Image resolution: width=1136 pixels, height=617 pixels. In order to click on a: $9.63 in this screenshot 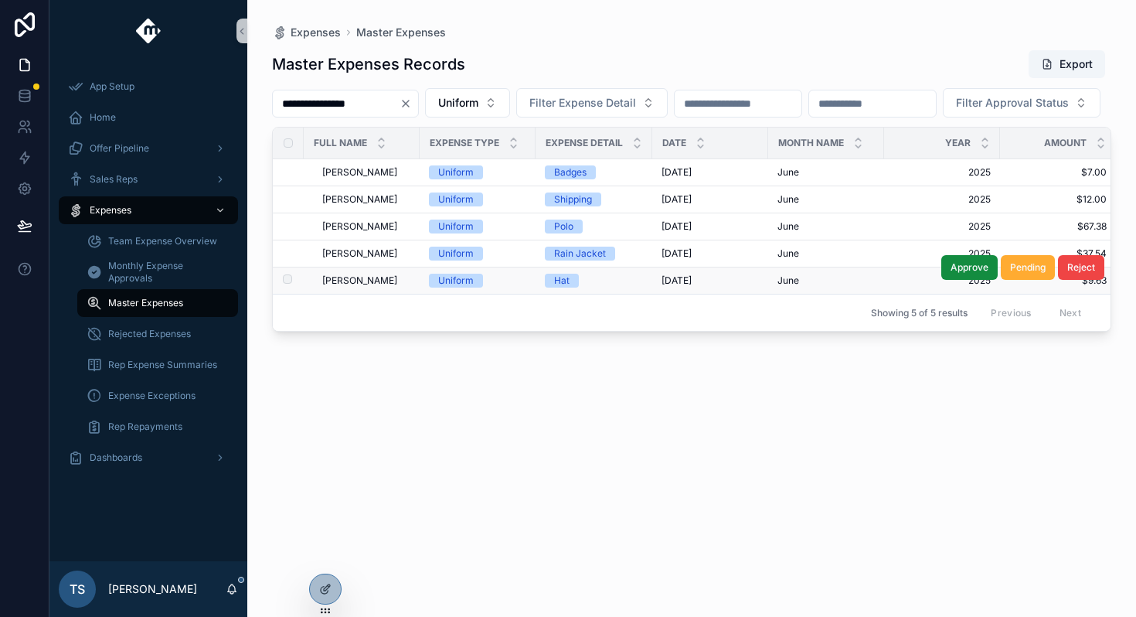, I will do `click(1058, 281)`.